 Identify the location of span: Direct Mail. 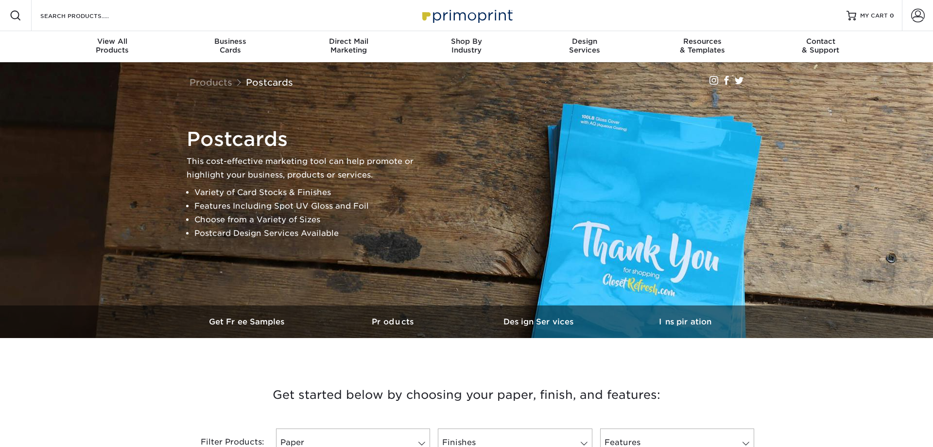
(349, 41).